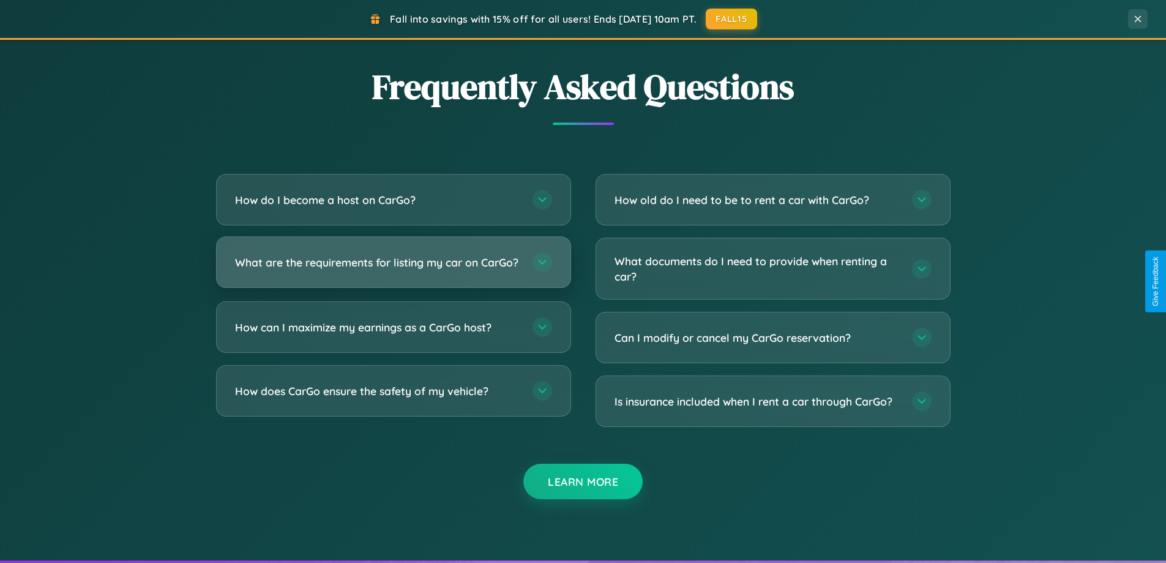 The height and width of the screenshot is (563, 1166). I want to click on div: Give Feedback, so click(1156, 281).